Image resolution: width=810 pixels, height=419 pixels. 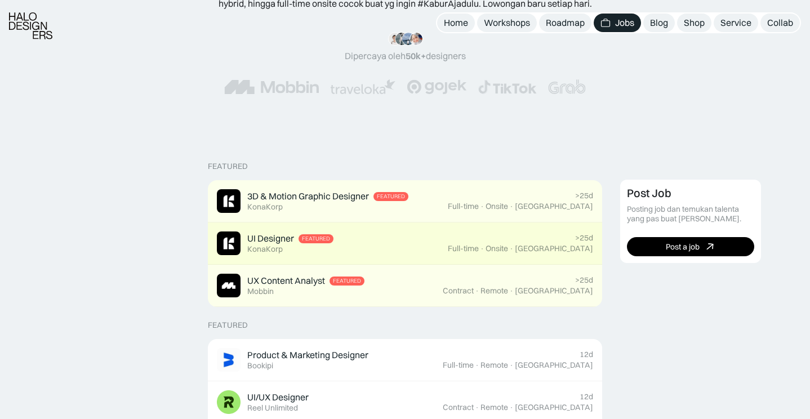 What do you see at coordinates (507, 23) in the screenshot?
I see `a: Workshops` at bounding box center [507, 23].